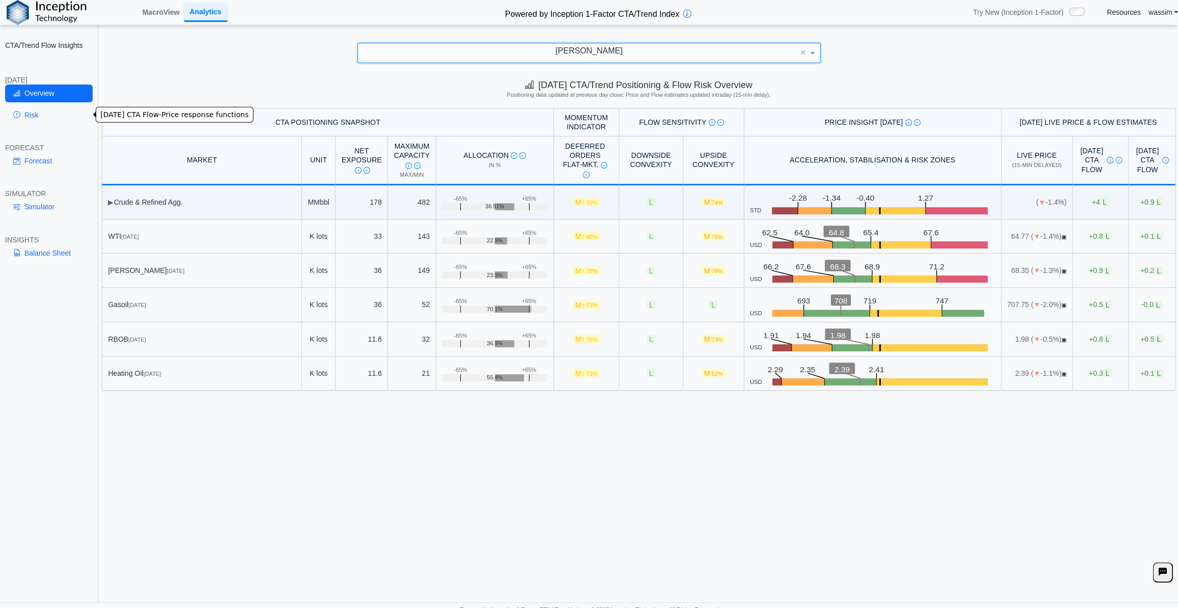 The image size is (1178, 608). What do you see at coordinates (49, 253) in the screenshot?
I see `a: Balance Sheet` at bounding box center [49, 253].